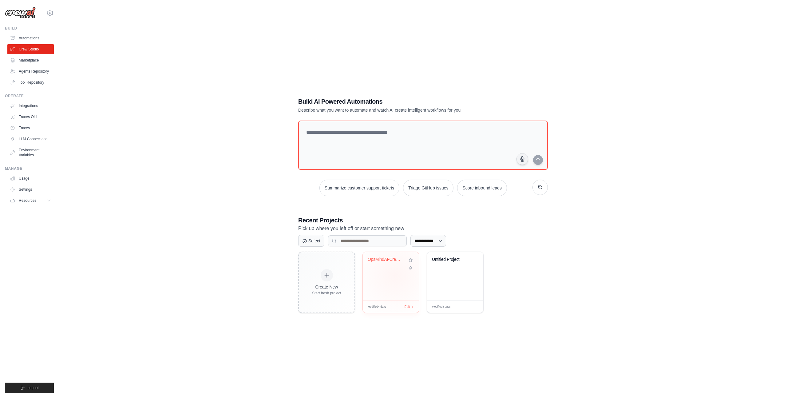  I want to click on a: Automations, so click(30, 38).